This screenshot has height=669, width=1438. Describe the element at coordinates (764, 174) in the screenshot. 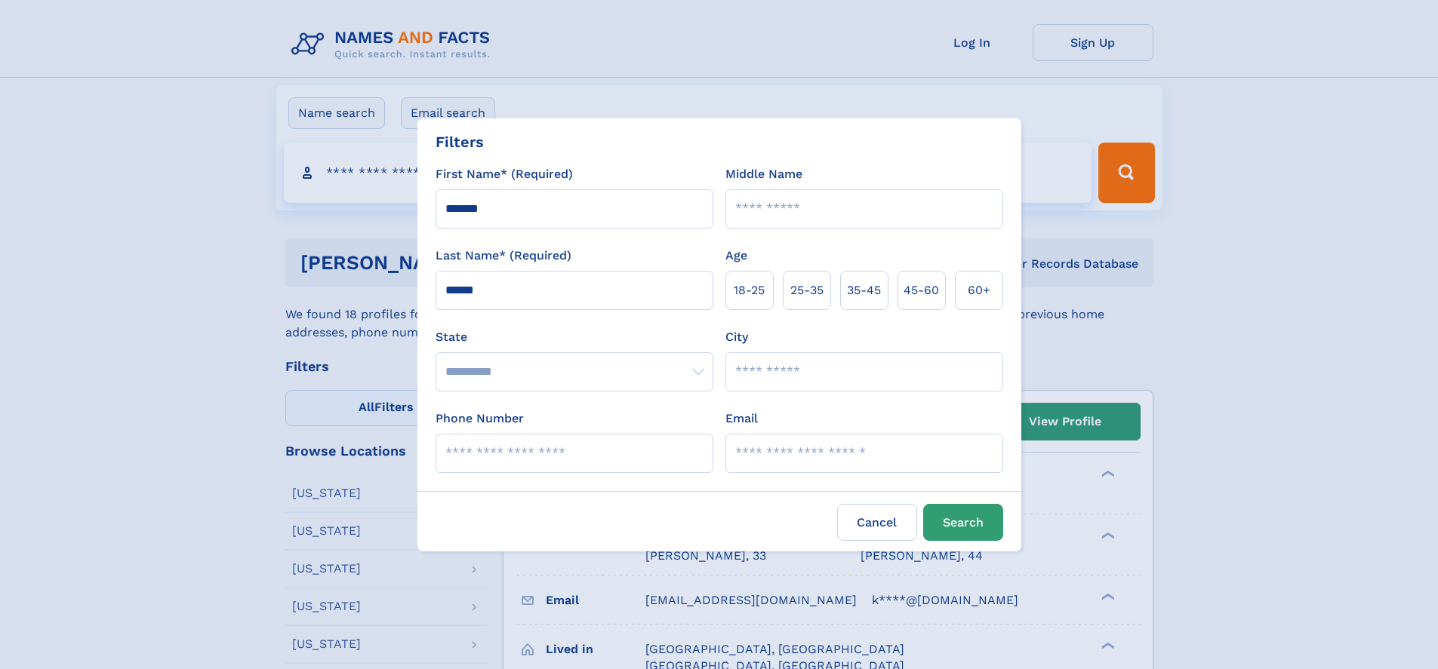

I see `label: Middle Name` at that location.